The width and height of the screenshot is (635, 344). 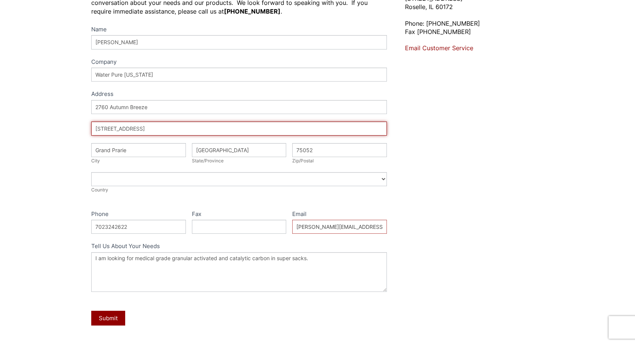 What do you see at coordinates (239, 94) in the screenshot?
I see `div: Address` at bounding box center [239, 94].